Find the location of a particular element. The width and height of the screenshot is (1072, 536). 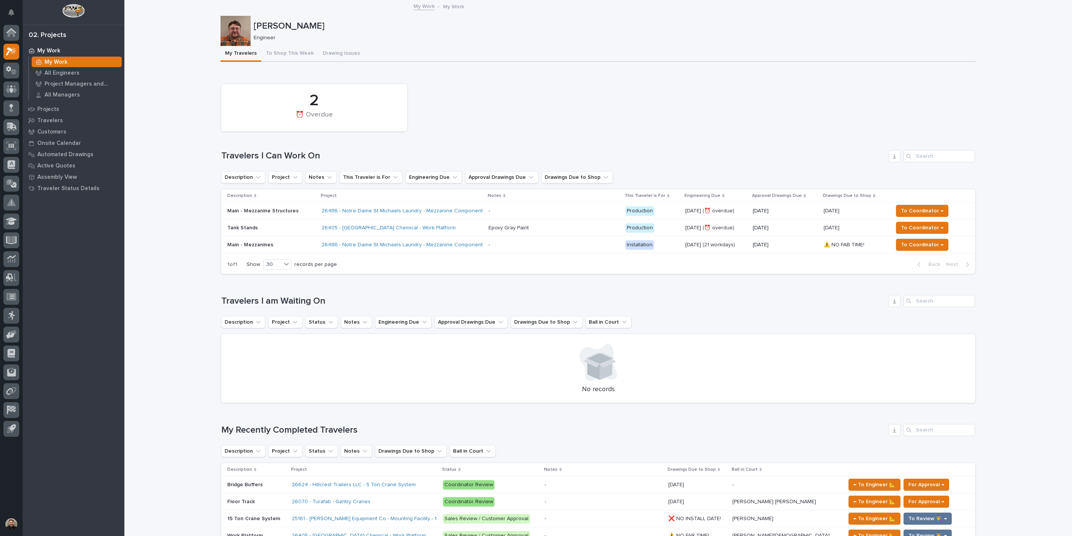

p: ⚠️ NO FAB TIME! is located at coordinates (845, 244).